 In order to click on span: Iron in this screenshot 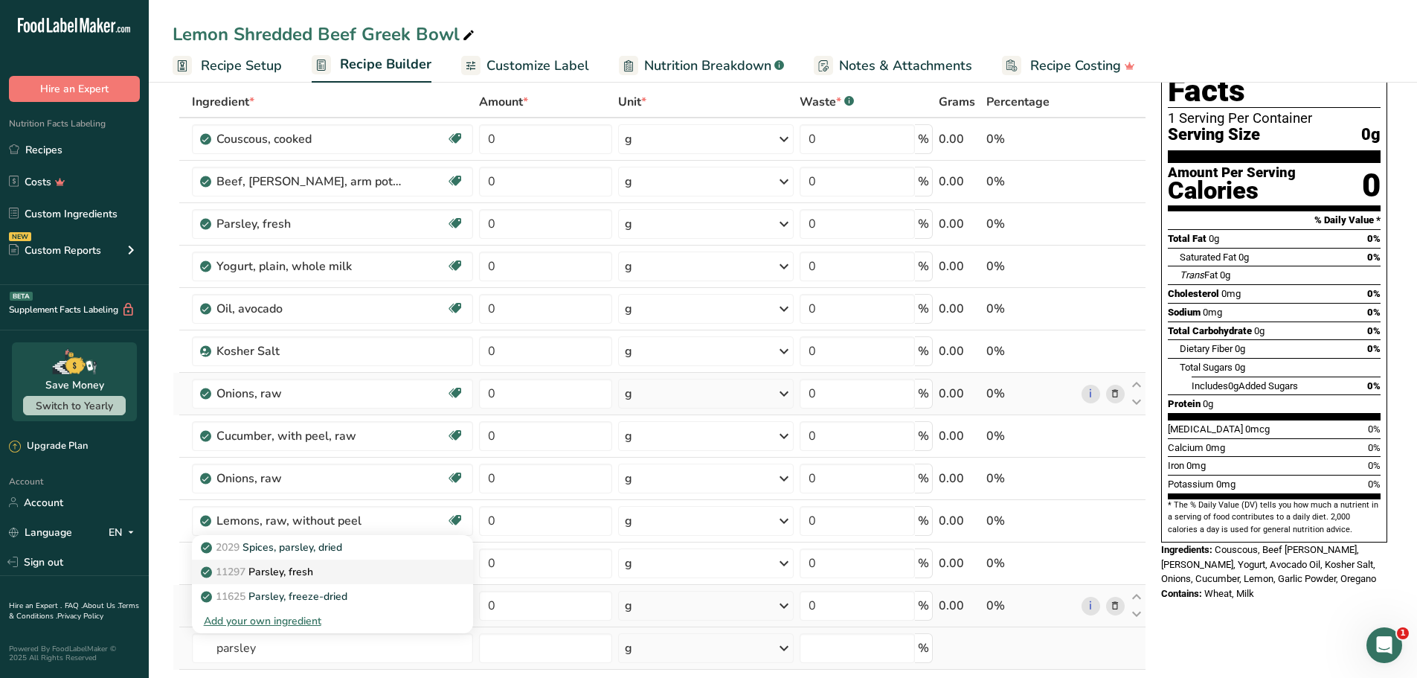, I will do `click(1176, 465)`.